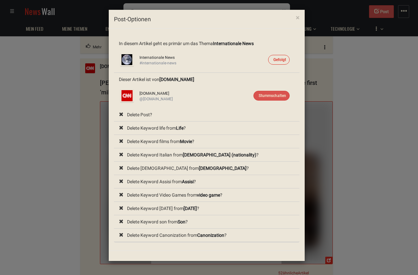 The image size is (418, 275). I want to click on li: Delete Post?, so click(207, 115).